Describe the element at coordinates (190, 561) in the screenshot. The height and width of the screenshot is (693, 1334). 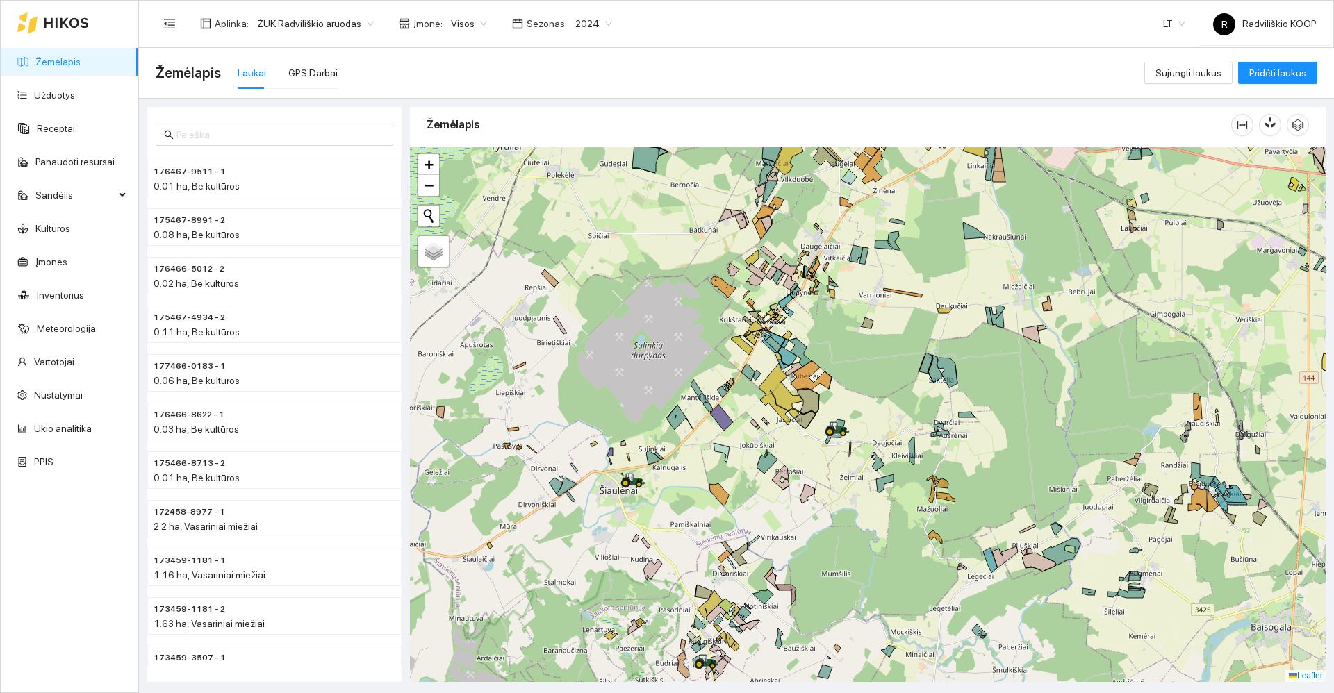
I see `span: 173459-1181 - 1` at that location.